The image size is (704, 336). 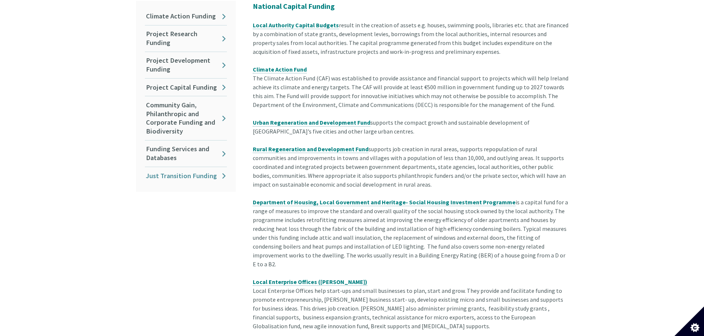 What do you see at coordinates (186, 65) in the screenshot?
I see `a: Project Development Funding` at bounding box center [186, 65].